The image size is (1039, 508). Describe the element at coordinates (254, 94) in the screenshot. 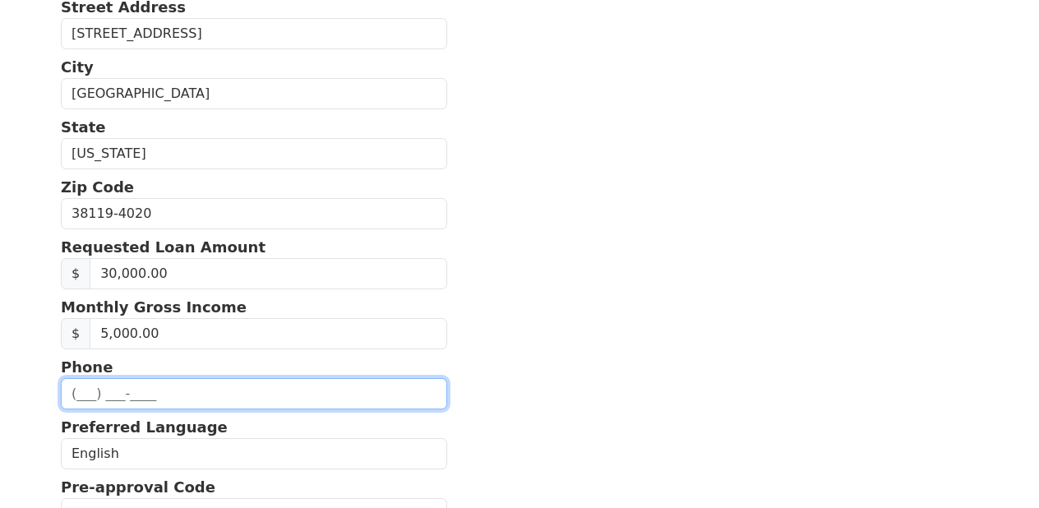

I see `input: City` at that location.